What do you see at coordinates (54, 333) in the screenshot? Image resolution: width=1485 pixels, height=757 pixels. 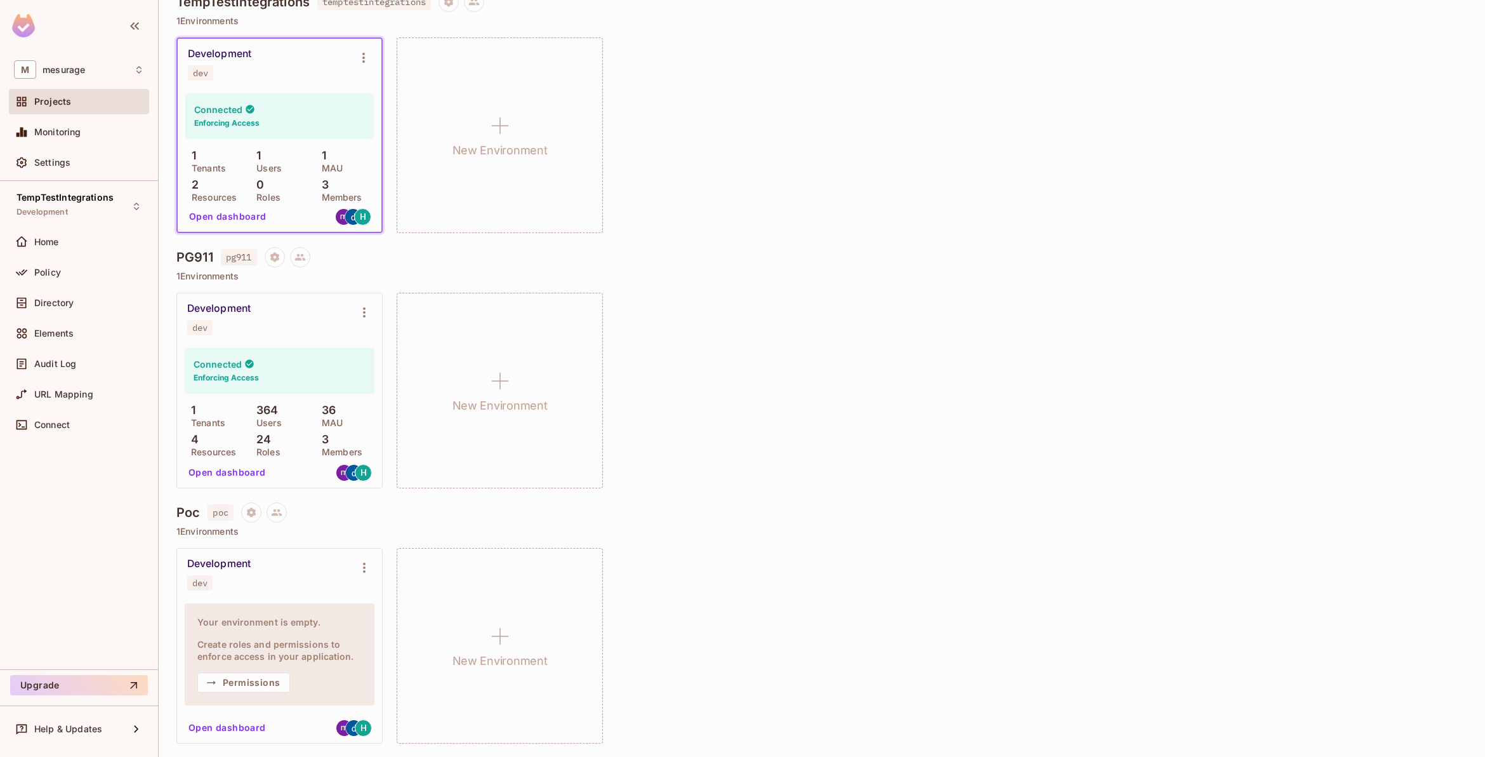 I see `span: Elements` at bounding box center [54, 333].